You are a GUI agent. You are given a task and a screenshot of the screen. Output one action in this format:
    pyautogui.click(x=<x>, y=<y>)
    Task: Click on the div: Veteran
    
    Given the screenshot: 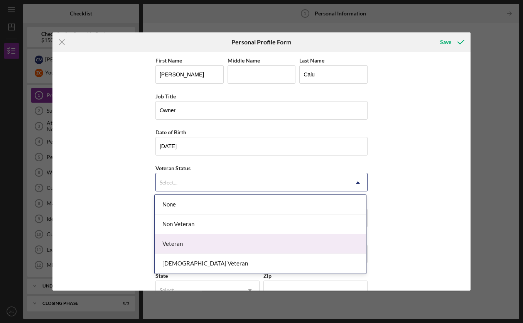 What is the action you would take?
    pyautogui.click(x=260, y=244)
    